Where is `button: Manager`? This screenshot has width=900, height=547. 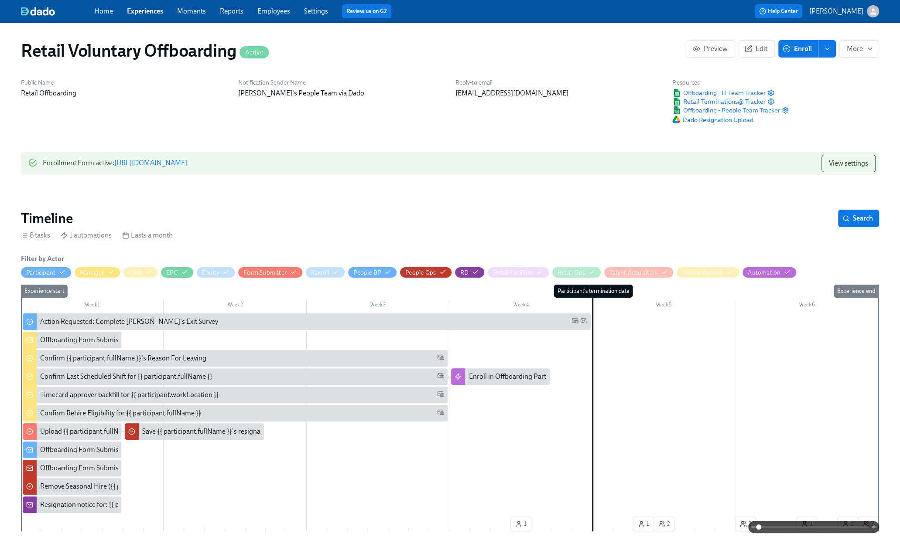 button: Manager is located at coordinates (97, 273).